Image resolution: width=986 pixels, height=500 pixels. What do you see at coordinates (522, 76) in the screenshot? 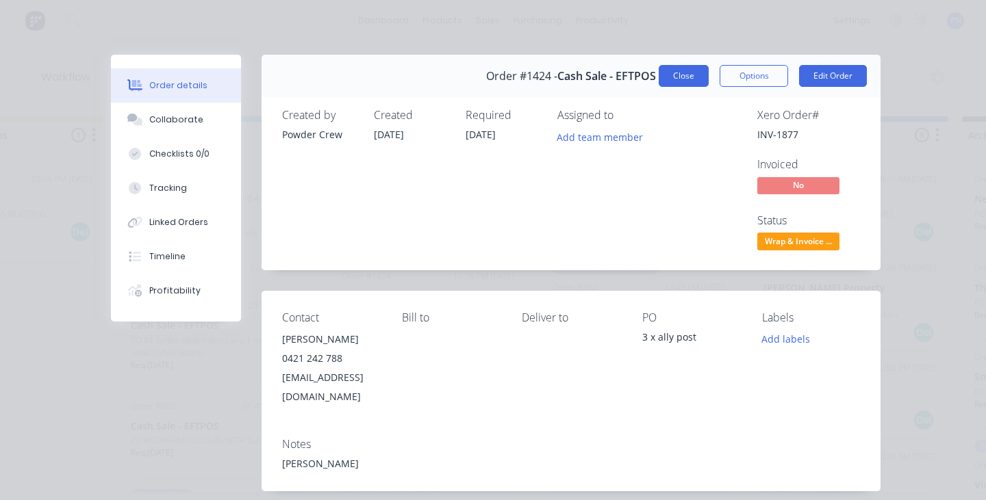
I see `span: Order #1424 -` at bounding box center [522, 76].